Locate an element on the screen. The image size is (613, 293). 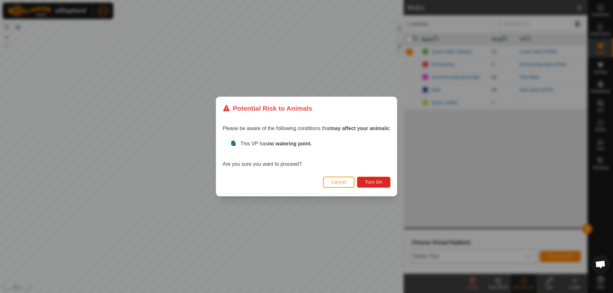
strong: no watering point. is located at coordinates (290, 144).